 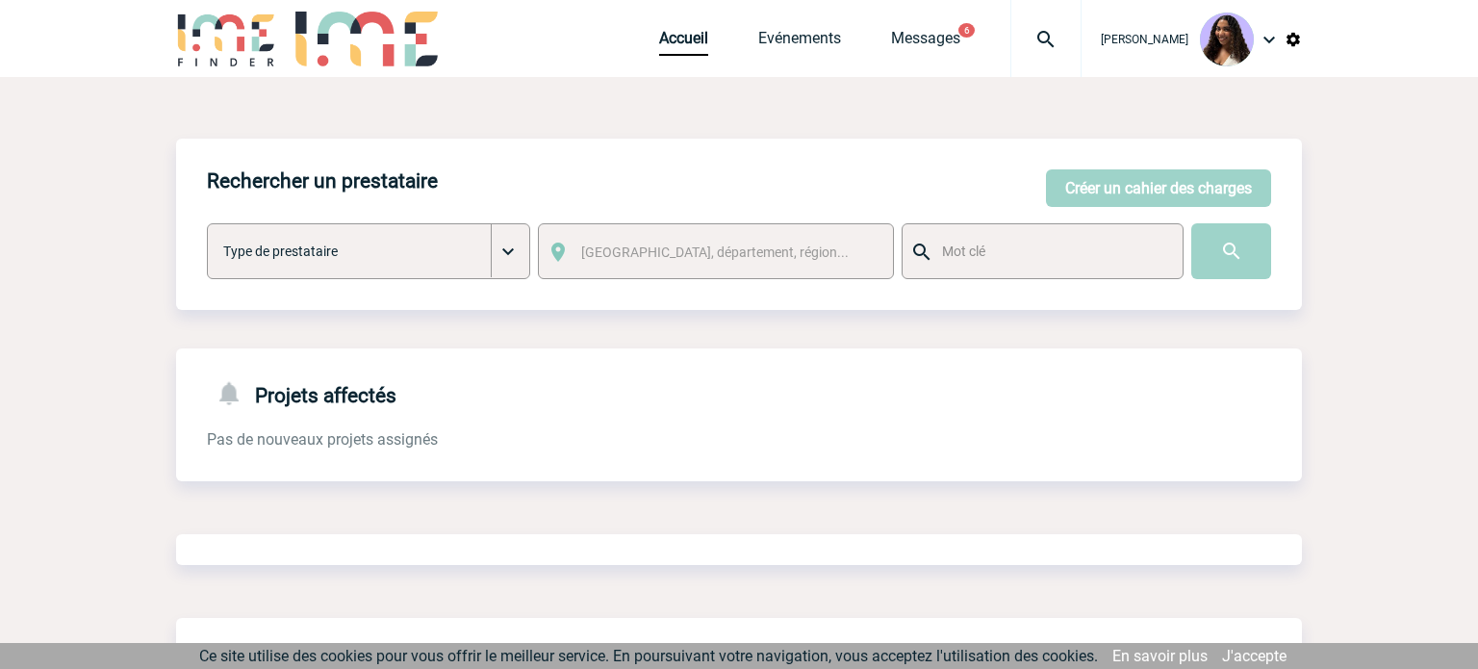 What do you see at coordinates (322, 439) in the screenshot?
I see `span: Pas de nouveaux projets assignés` at bounding box center [322, 439].